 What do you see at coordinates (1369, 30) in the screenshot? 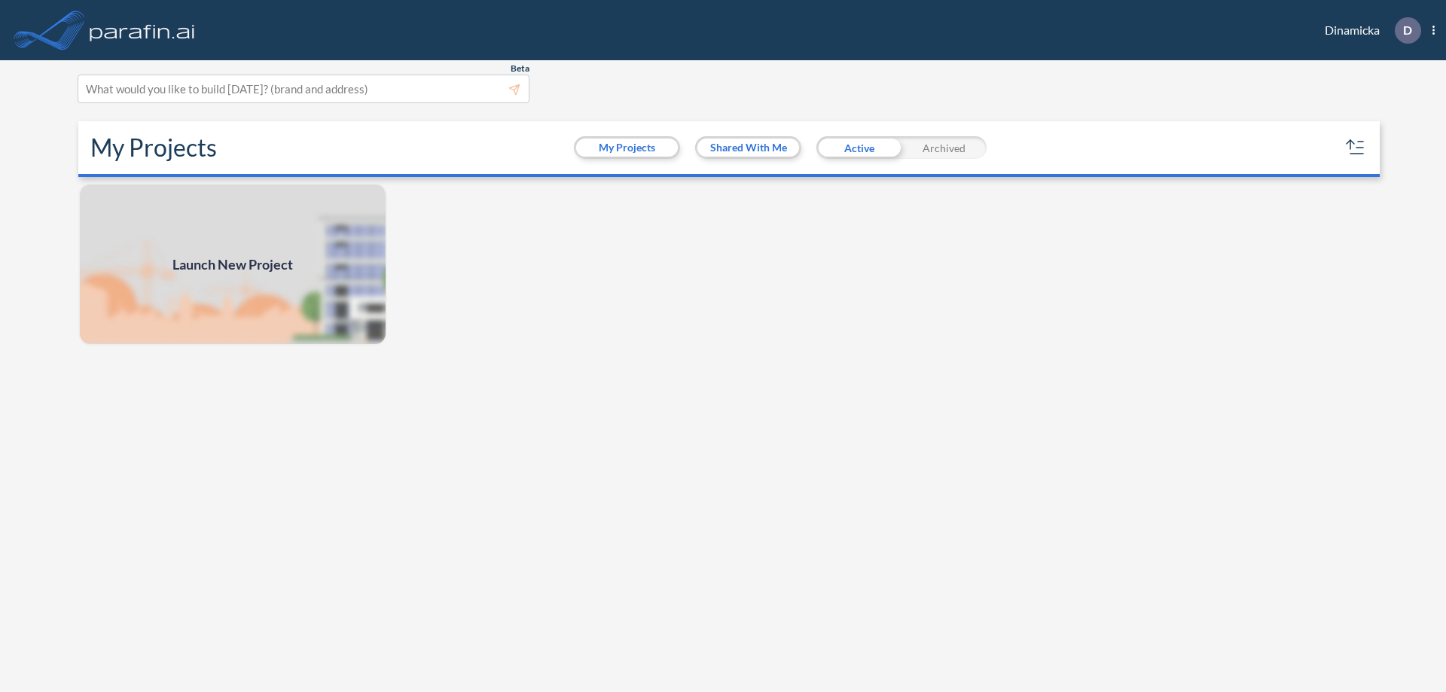
I see `div: Dinamicka` at bounding box center [1369, 30].